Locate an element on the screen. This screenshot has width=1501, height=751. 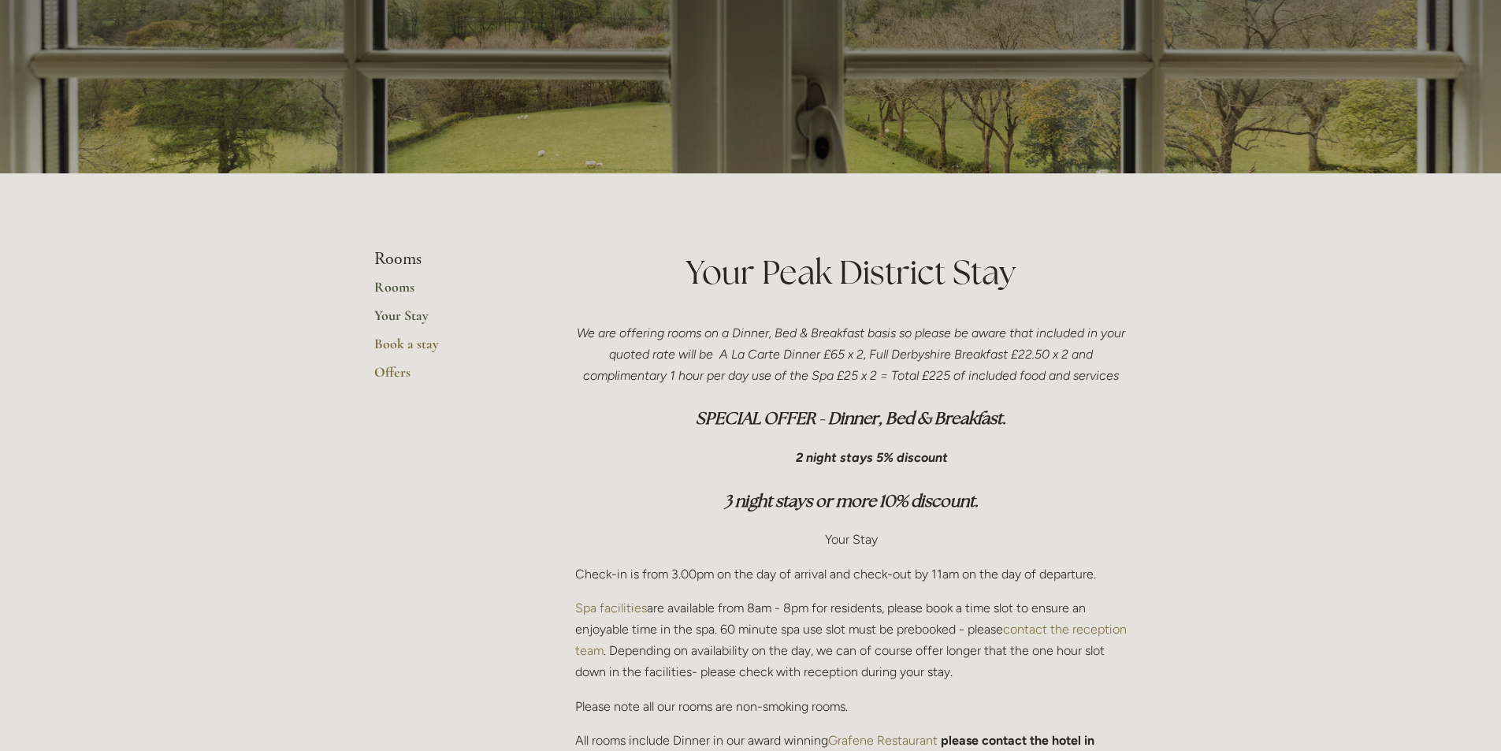
em: SPECIAL OFFER - Dinner, Bed & Breakfast. is located at coordinates (851, 418).